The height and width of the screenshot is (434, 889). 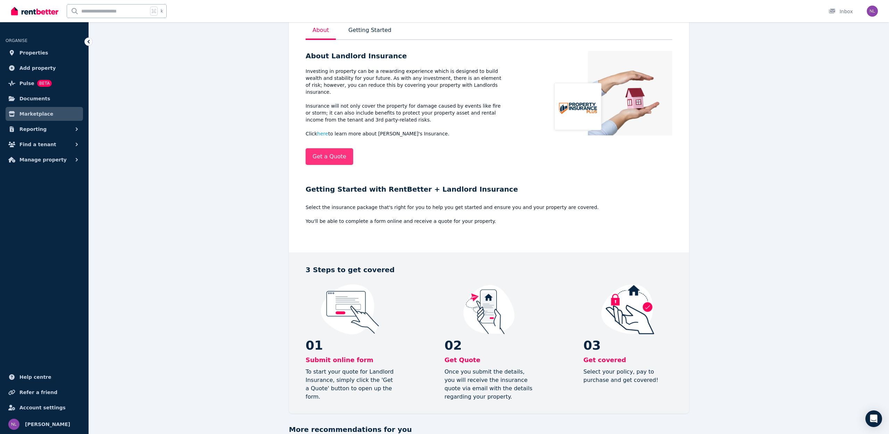 What do you see at coordinates (44, 144) in the screenshot?
I see `button: Find a tenant` at bounding box center [44, 144].